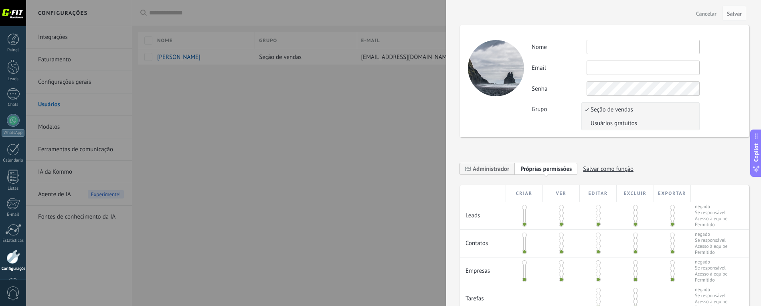 This screenshot has height=306, width=761. What do you see at coordinates (559, 109) in the screenshot?
I see `label: Grupo` at bounding box center [559, 109].